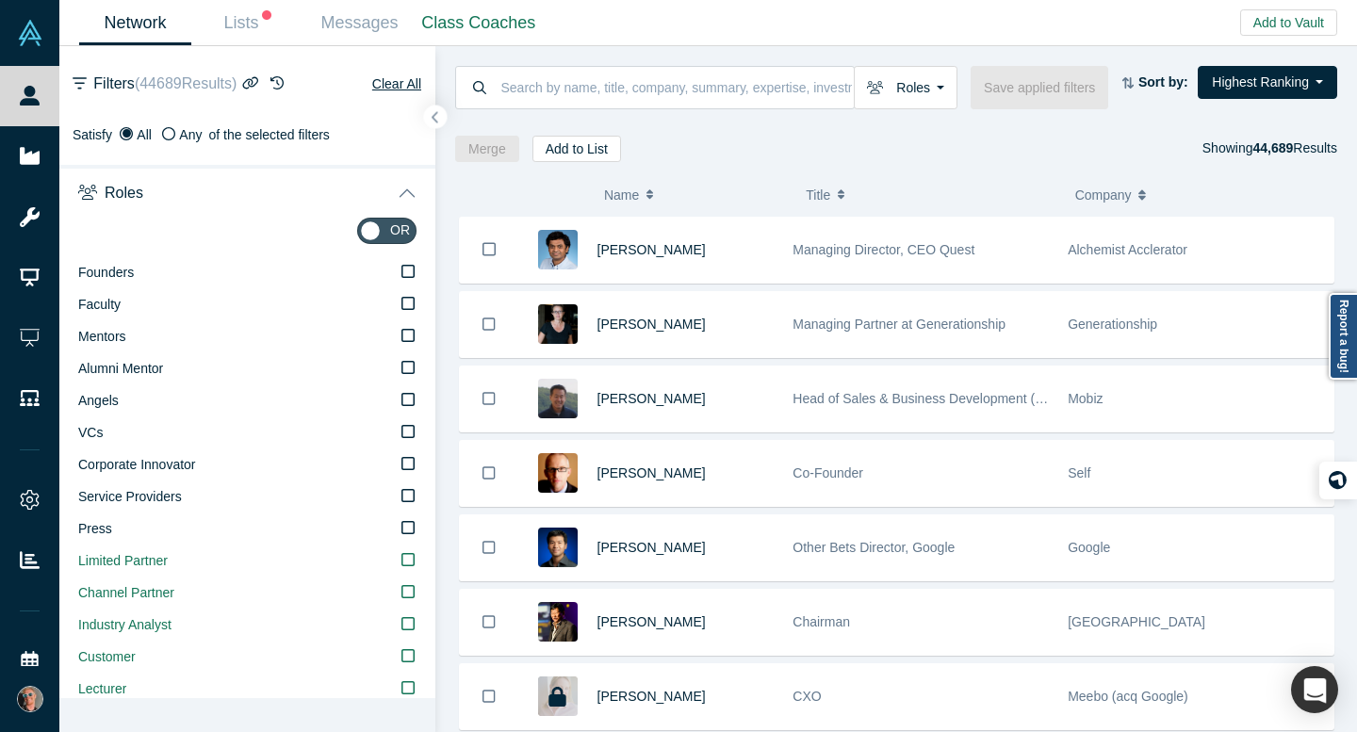 This screenshot has width=1357, height=732. Describe the element at coordinates (883, 250) in the screenshot. I see `span: Managing Director, CEO Quest` at that location.